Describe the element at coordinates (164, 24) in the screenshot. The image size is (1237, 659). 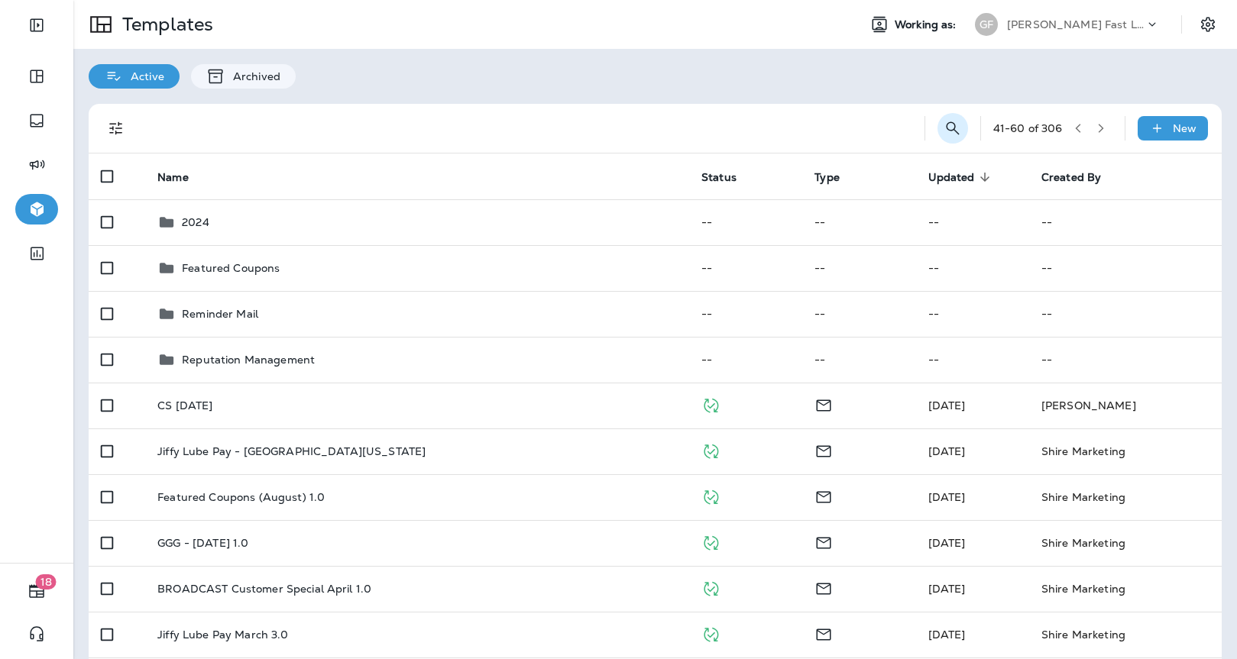
I see `p: Templates` at that location.